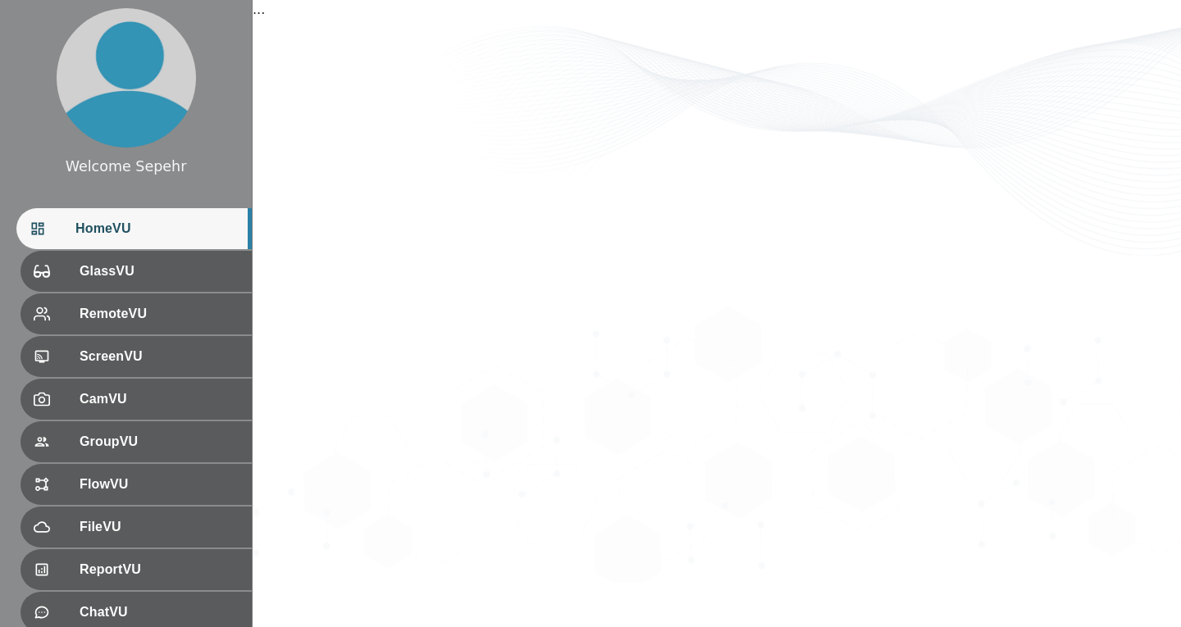  What do you see at coordinates (157, 229) in the screenshot?
I see `span: HomeVU` at bounding box center [157, 229].